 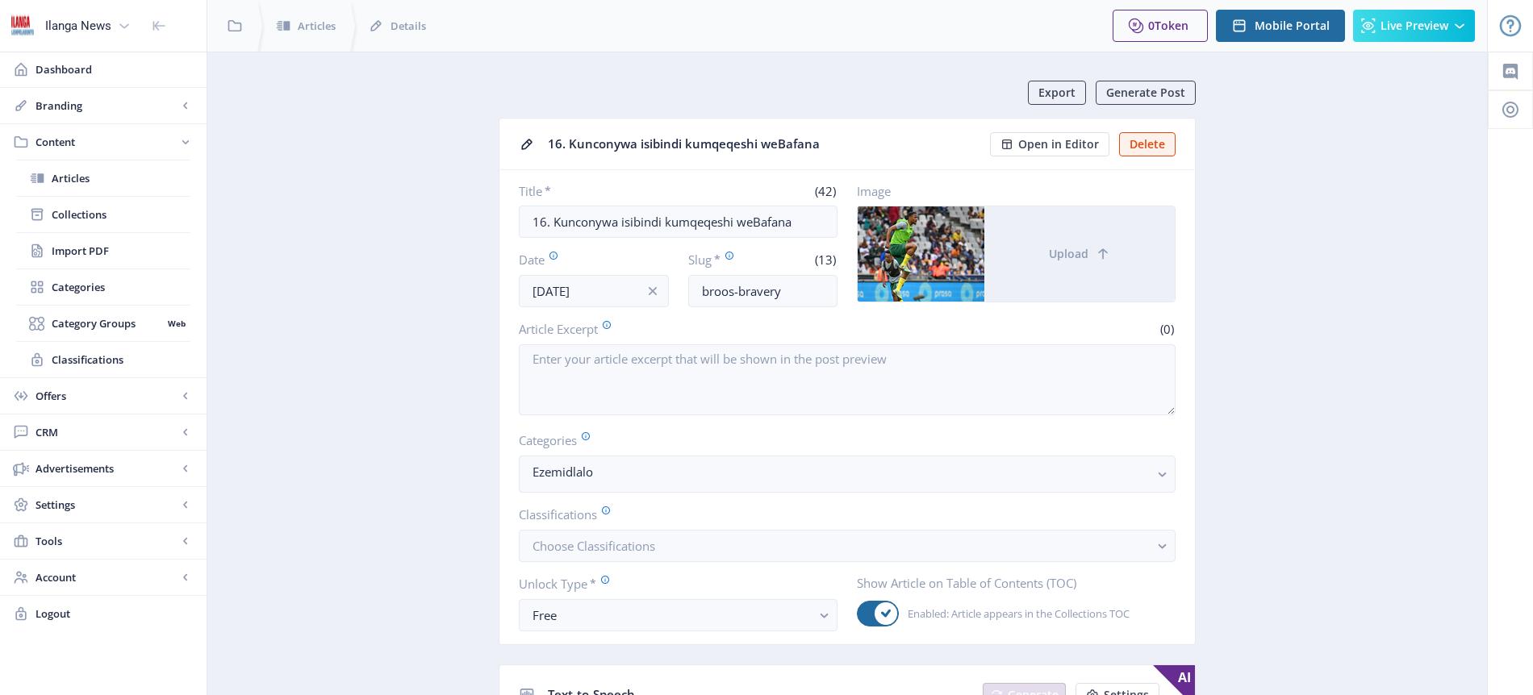 What do you see at coordinates (121, 360) in the screenshot?
I see `span: Classifications` at bounding box center [121, 360].